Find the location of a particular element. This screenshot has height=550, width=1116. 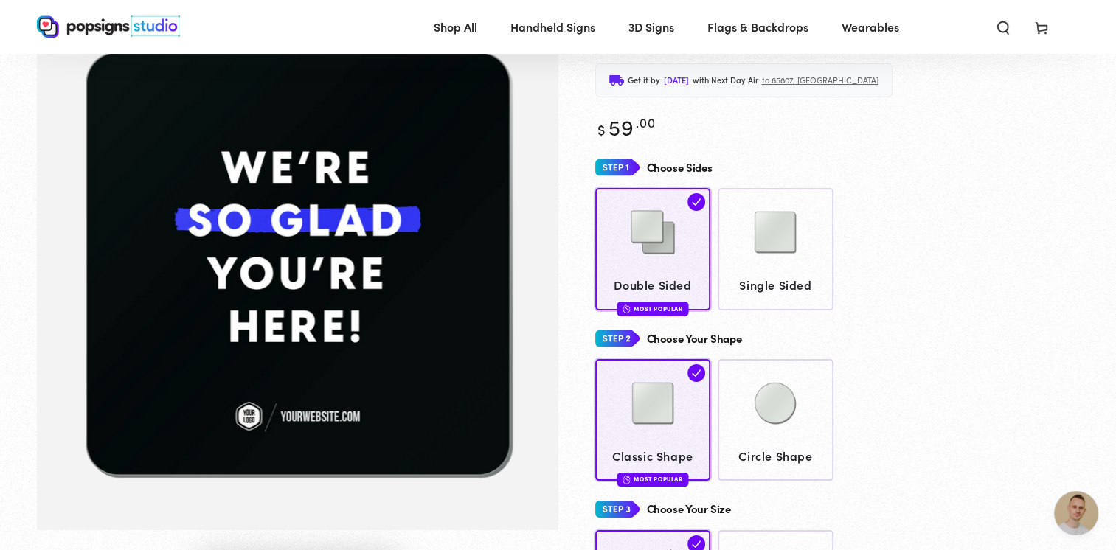

span: Flags & Backdrops is located at coordinates (757, 27).